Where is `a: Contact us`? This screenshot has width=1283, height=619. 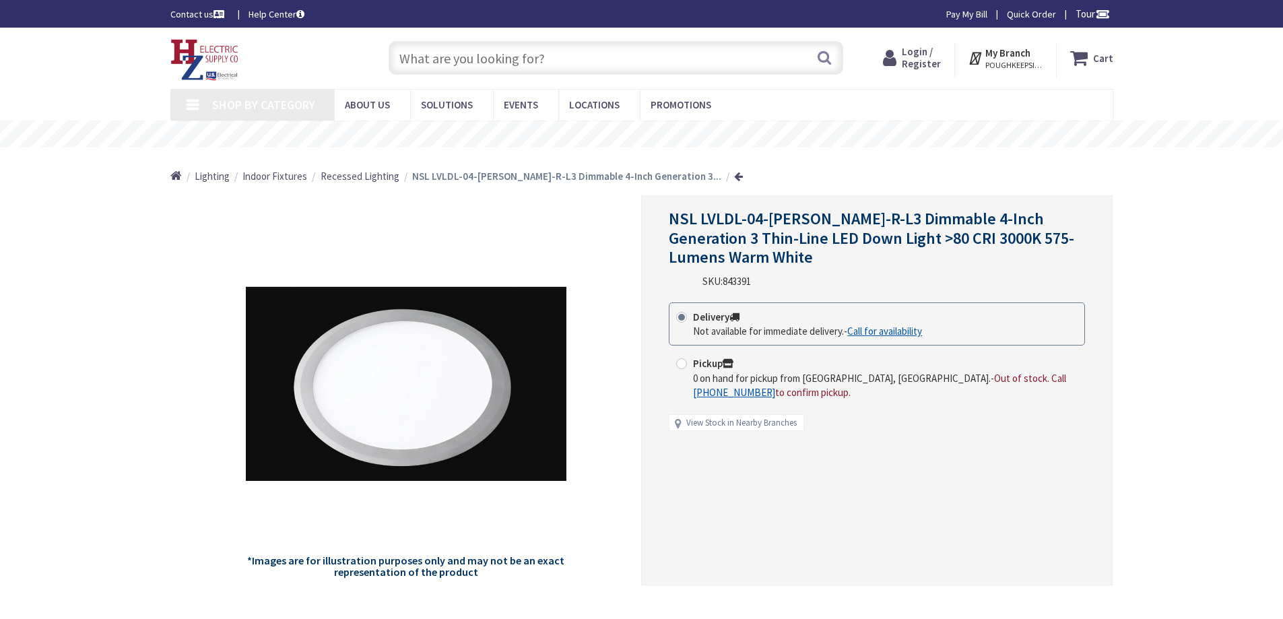
a: Contact us is located at coordinates (199, 14).